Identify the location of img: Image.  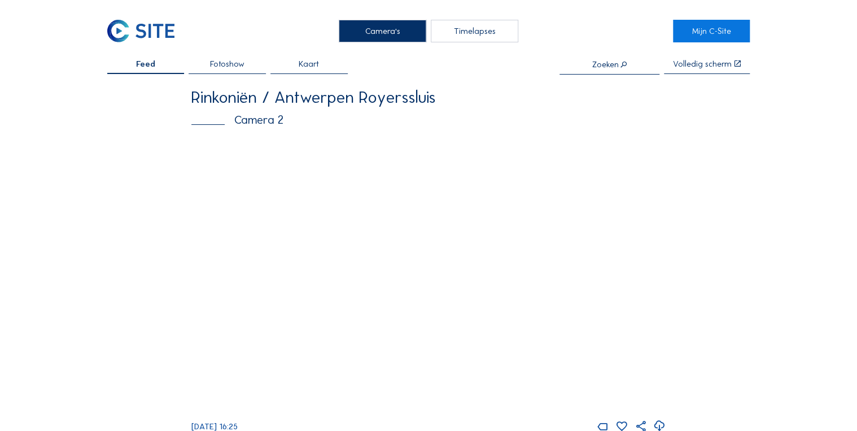
(428, 274).